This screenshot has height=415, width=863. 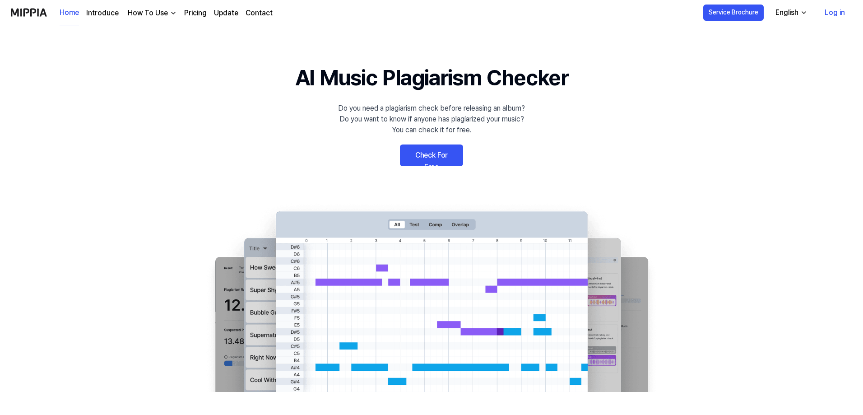 I want to click on a: Check For Free, so click(x=431, y=155).